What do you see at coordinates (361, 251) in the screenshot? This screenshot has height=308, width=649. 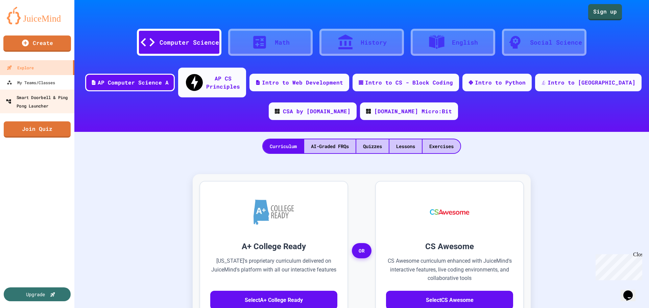 I see `span: OR` at bounding box center [361, 251].